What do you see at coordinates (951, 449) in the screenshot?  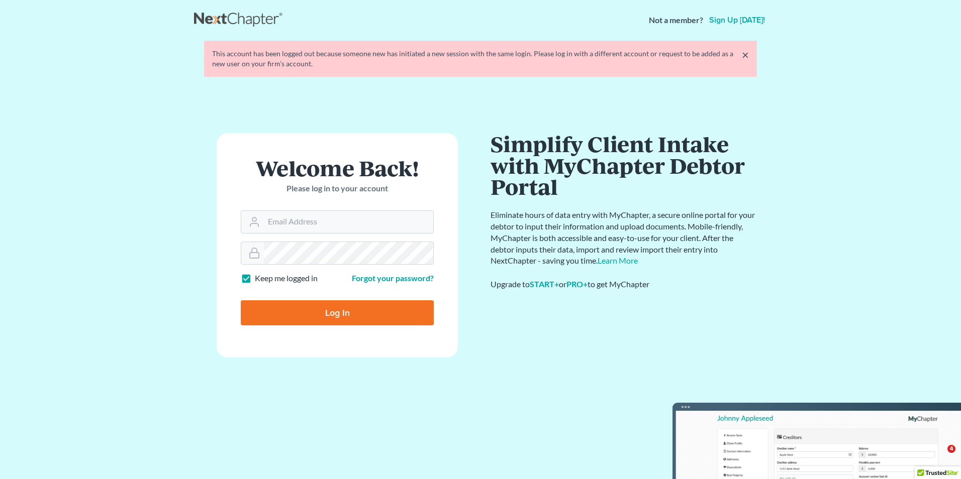 I see `span: 4` at bounding box center [951, 449].